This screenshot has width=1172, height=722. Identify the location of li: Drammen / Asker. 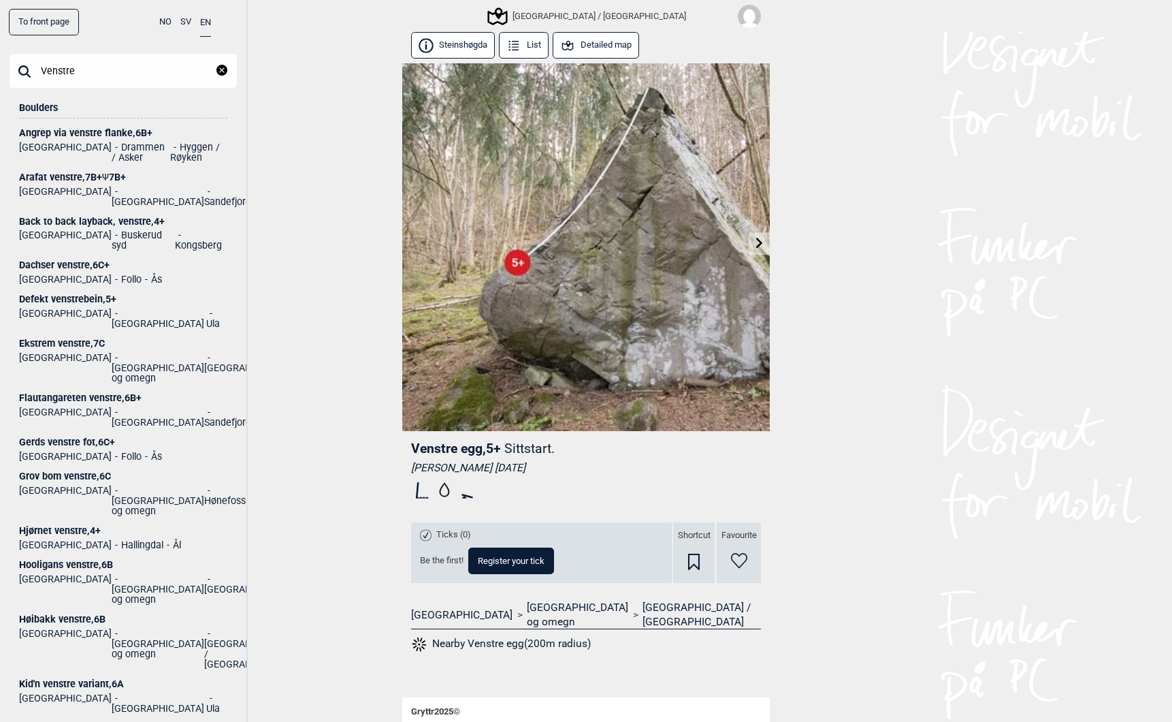
(141, 153).